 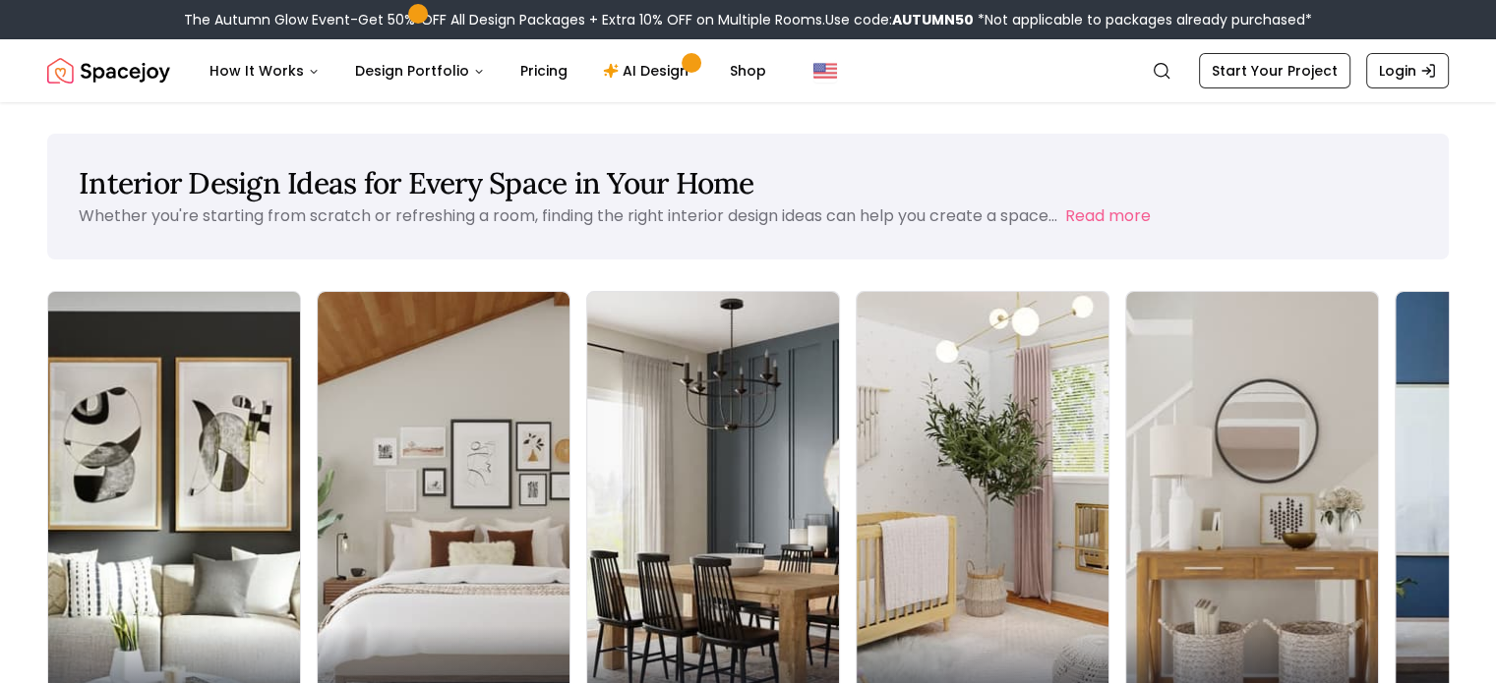 I want to click on nav: Main, so click(x=488, y=71).